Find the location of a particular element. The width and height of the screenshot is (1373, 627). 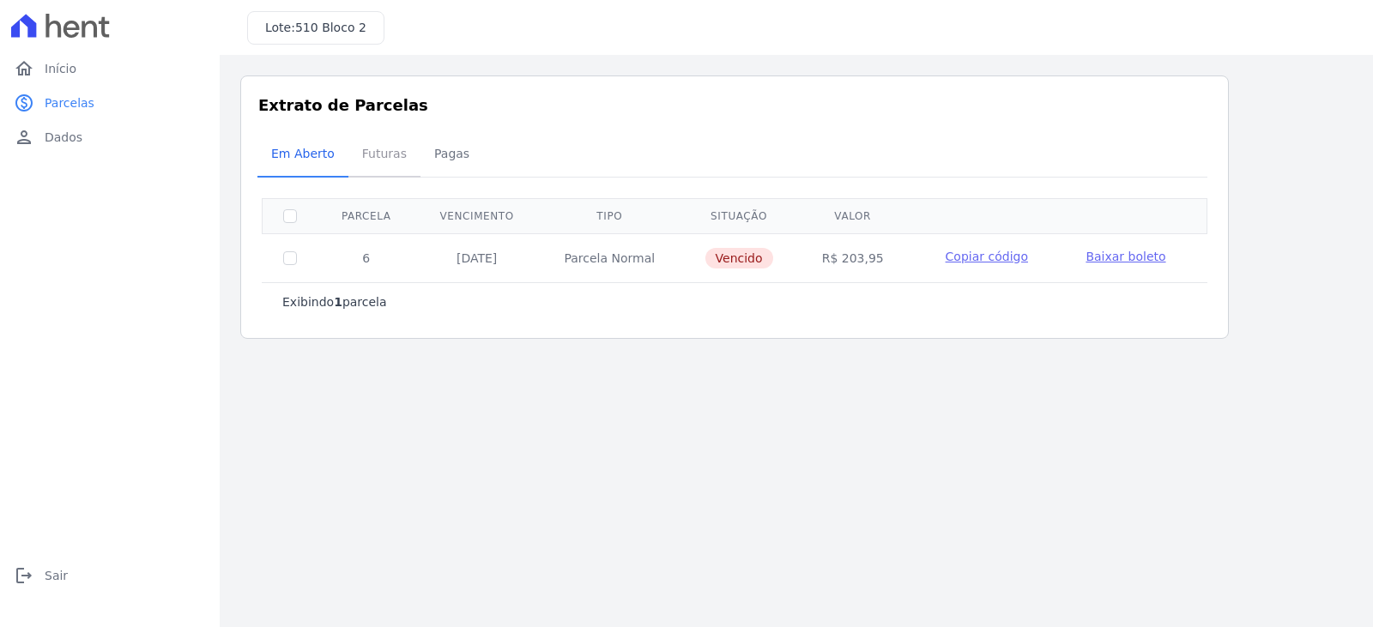

span: Em Aberto is located at coordinates (303, 154).